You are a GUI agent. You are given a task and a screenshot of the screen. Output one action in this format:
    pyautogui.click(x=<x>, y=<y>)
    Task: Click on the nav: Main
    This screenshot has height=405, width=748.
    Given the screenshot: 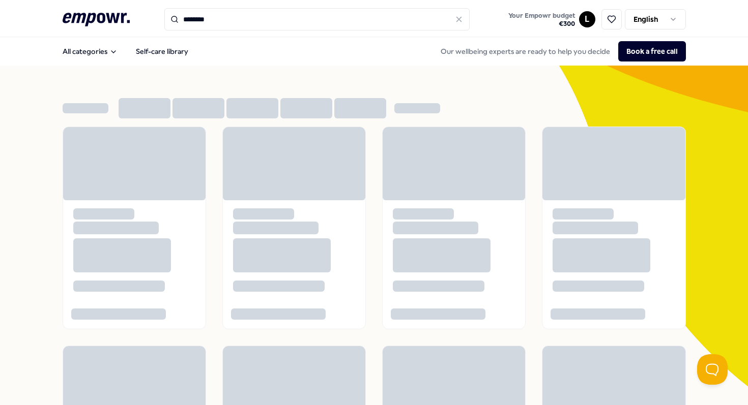 What is the action you would take?
    pyautogui.click(x=125, y=51)
    